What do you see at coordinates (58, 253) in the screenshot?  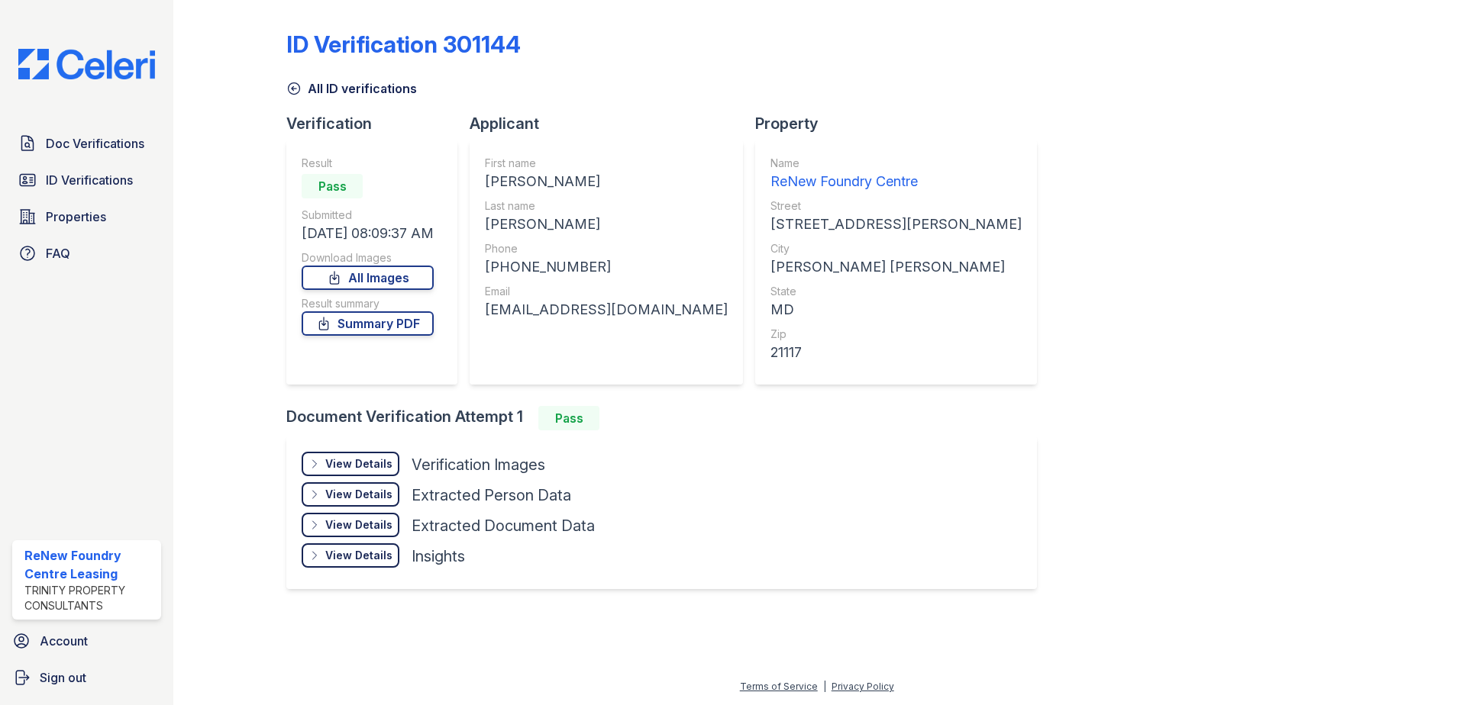 I see `span: FAQ` at bounding box center [58, 253].